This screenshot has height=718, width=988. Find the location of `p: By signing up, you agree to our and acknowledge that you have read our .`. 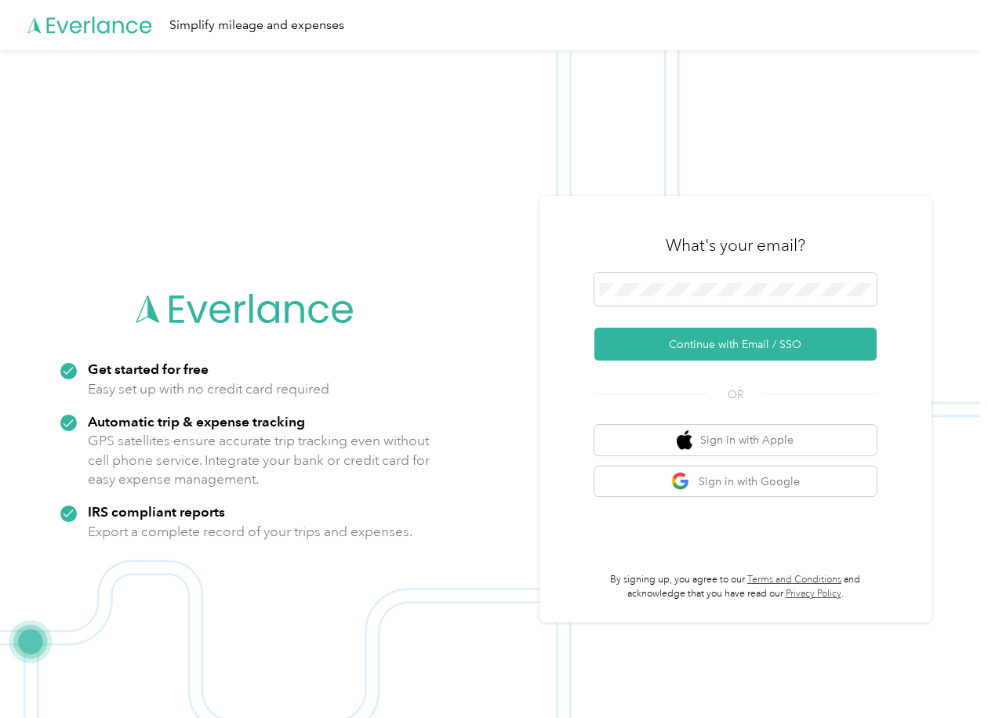

p: By signing up, you agree to our and acknowledge that you have read our . is located at coordinates (736, 587).